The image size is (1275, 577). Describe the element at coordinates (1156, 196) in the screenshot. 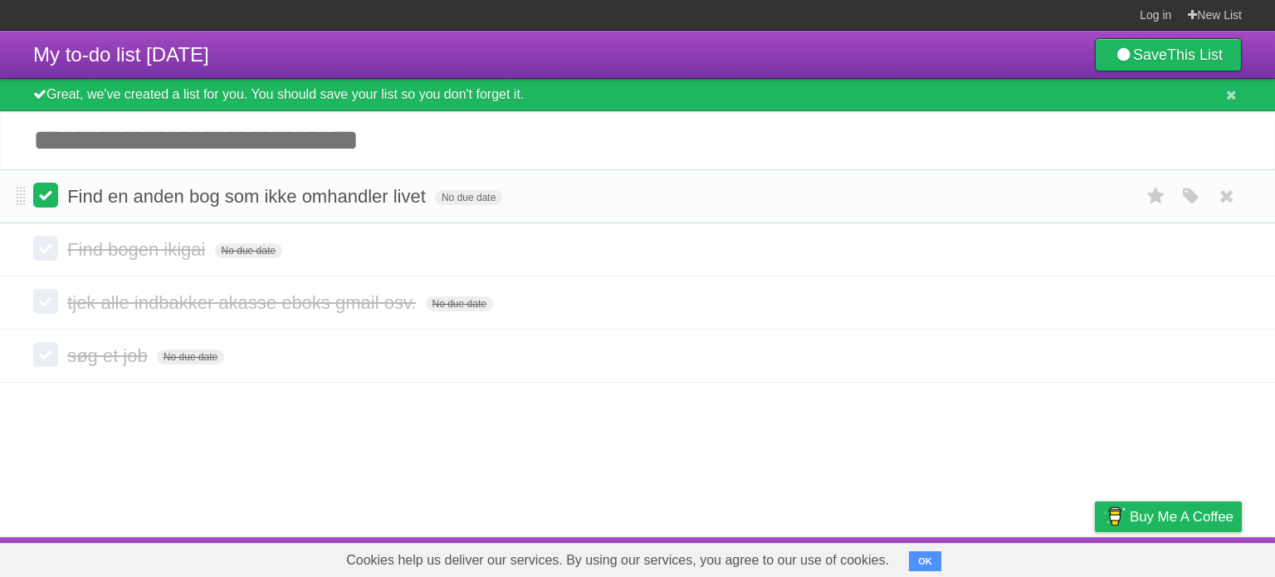

I see `label: Star task` at that location.